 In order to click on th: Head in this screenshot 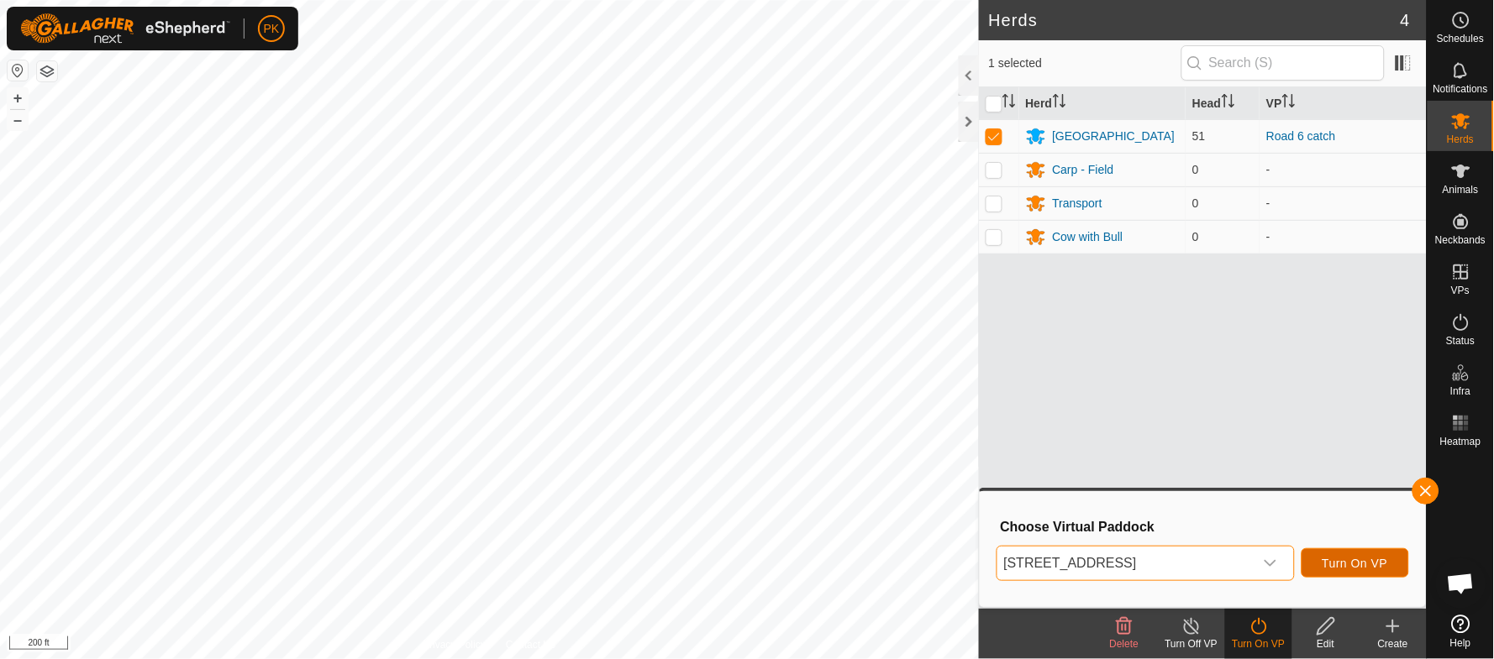, I will do `click(1222, 103)`.